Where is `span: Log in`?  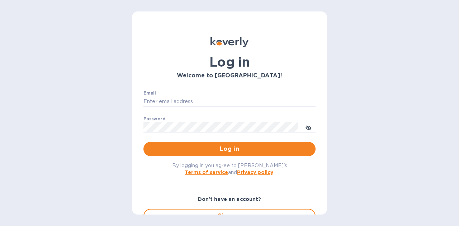 span: Log in is located at coordinates (229, 149).